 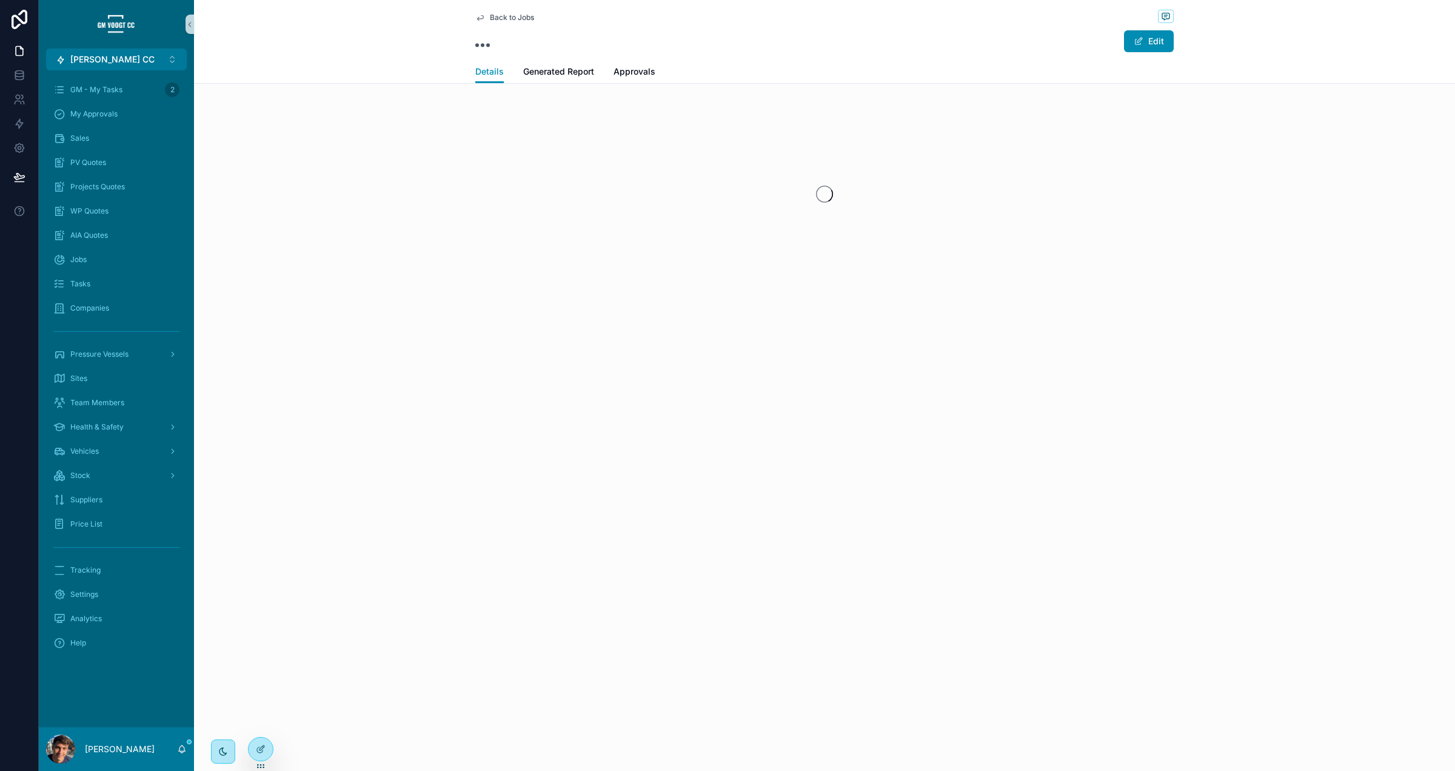 What do you see at coordinates (116, 594) in the screenshot?
I see `a: Settings` at bounding box center [116, 594].